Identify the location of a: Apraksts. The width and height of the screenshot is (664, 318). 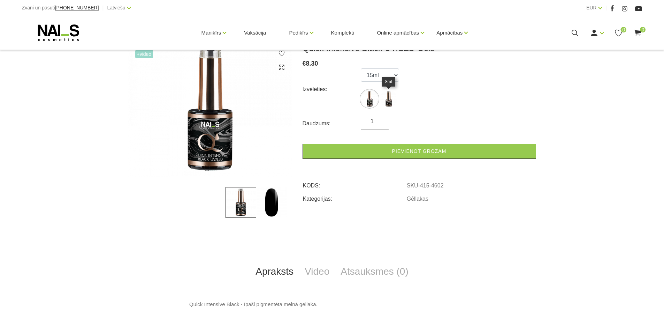
(274, 271).